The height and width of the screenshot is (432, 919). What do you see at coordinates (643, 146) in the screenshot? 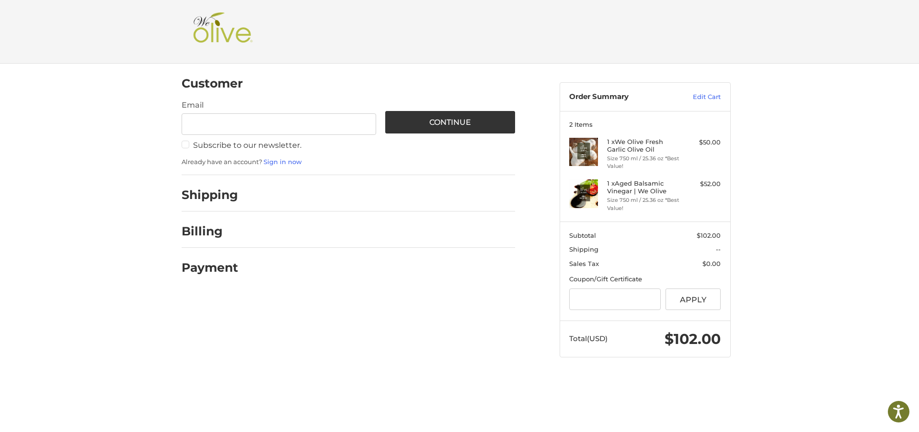
I see `h4: 1 x We Olive Fresh Garlic Olive Oil` at bounding box center [643, 146].